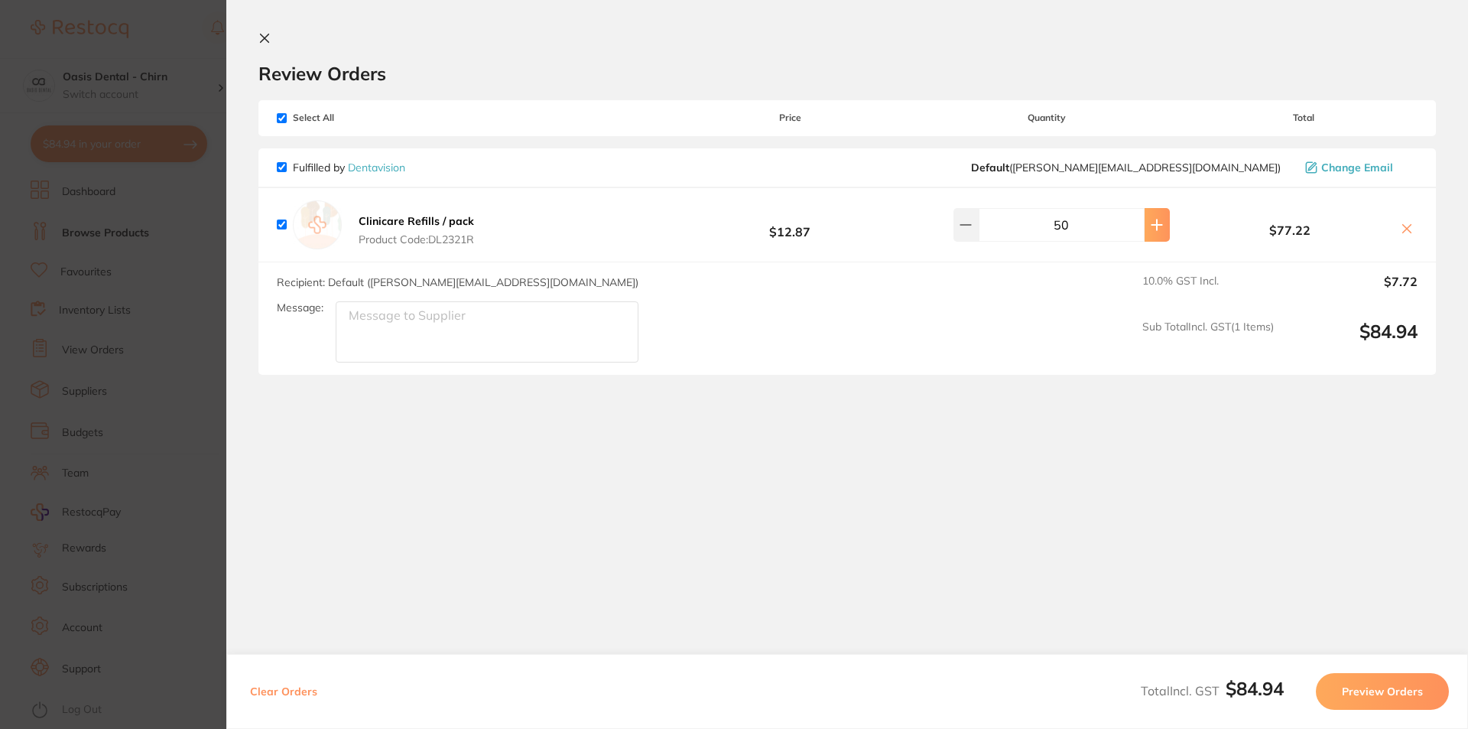 This screenshot has height=729, width=1468. Describe the element at coordinates (1352, 291) in the screenshot. I see `output: $7.72` at that location.